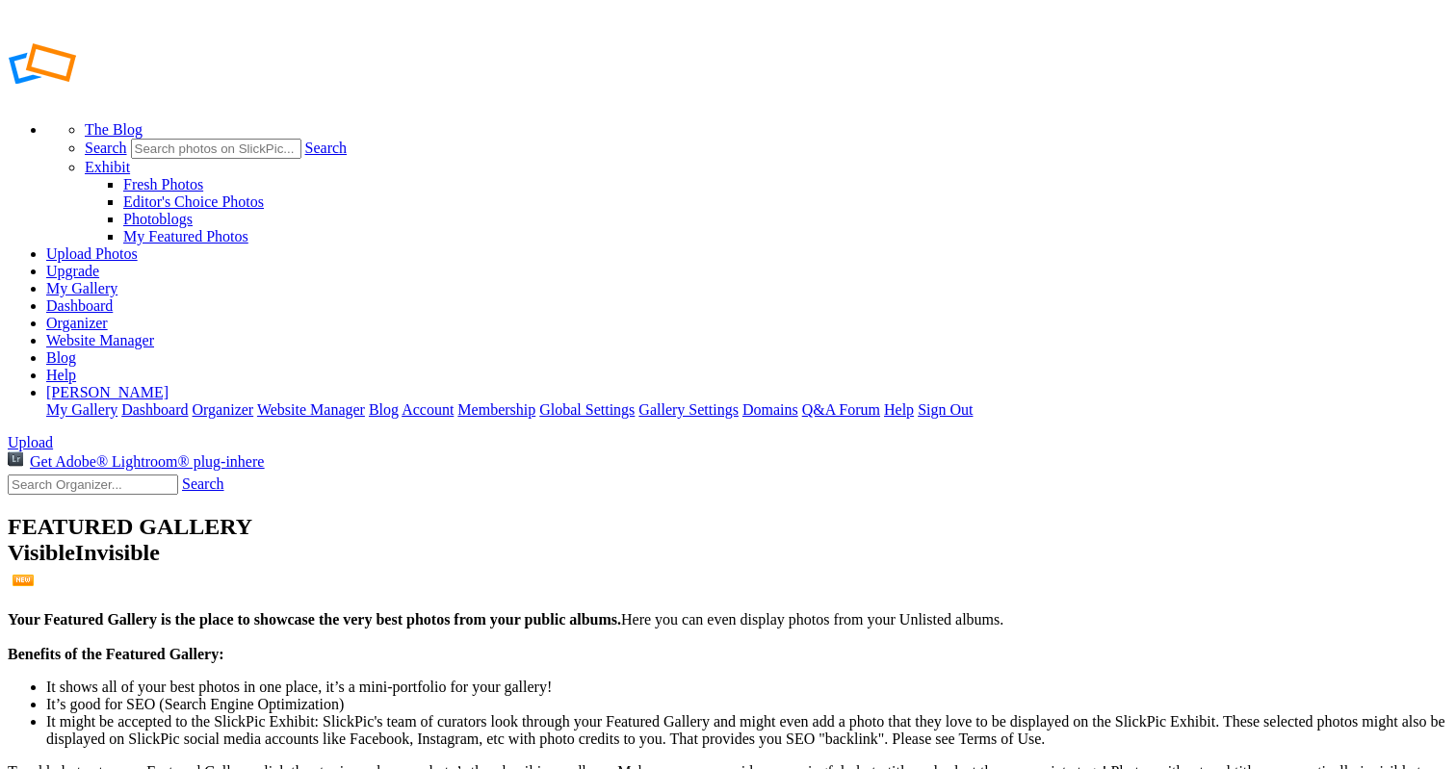 Image resolution: width=1456 pixels, height=769 pixels. What do you see at coordinates (428, 409) in the screenshot?
I see `a: Account` at bounding box center [428, 409].